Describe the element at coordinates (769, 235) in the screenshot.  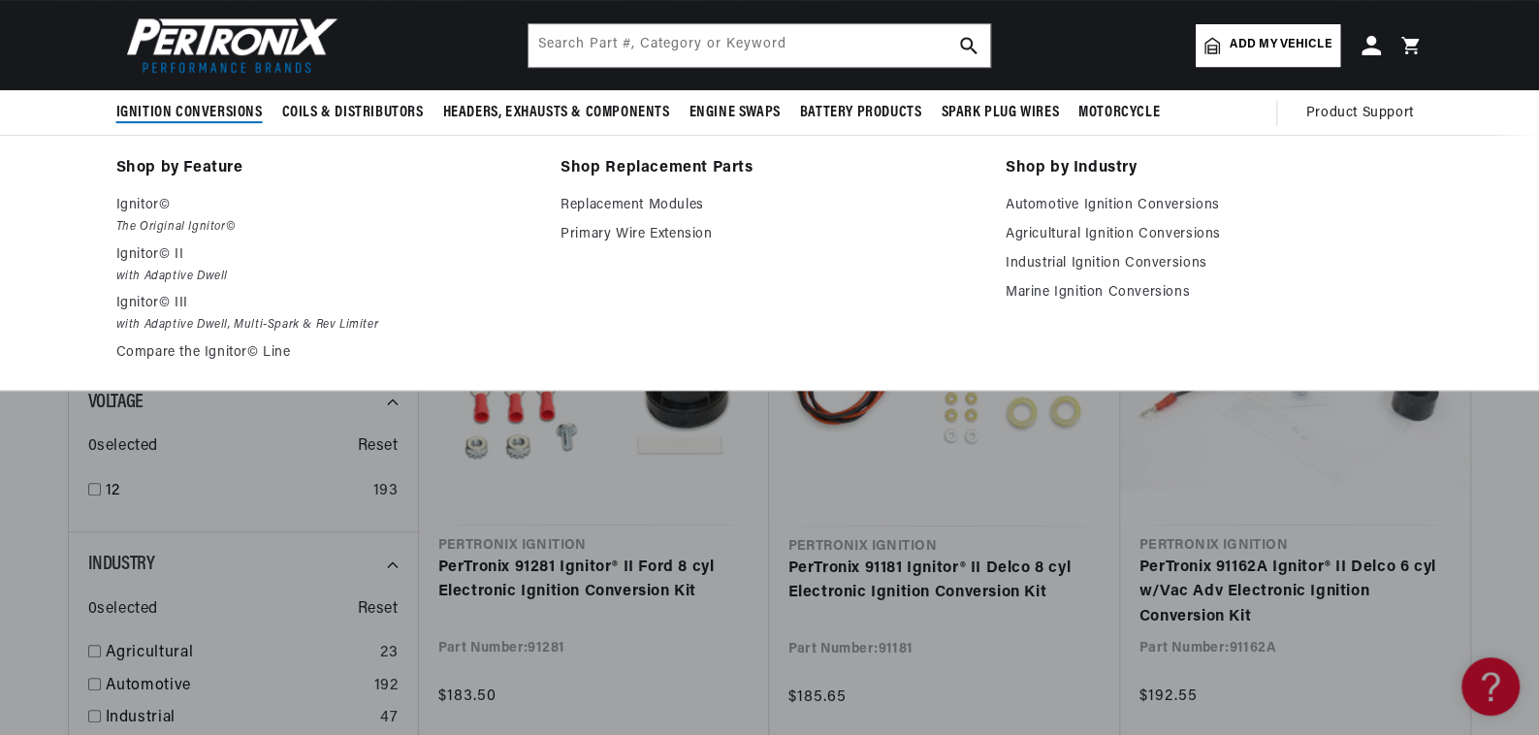
I see `a: Primary Wire Extension` at that location.